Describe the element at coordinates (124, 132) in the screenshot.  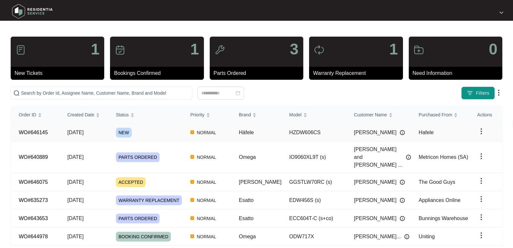
I see `span: NEW` at that location.